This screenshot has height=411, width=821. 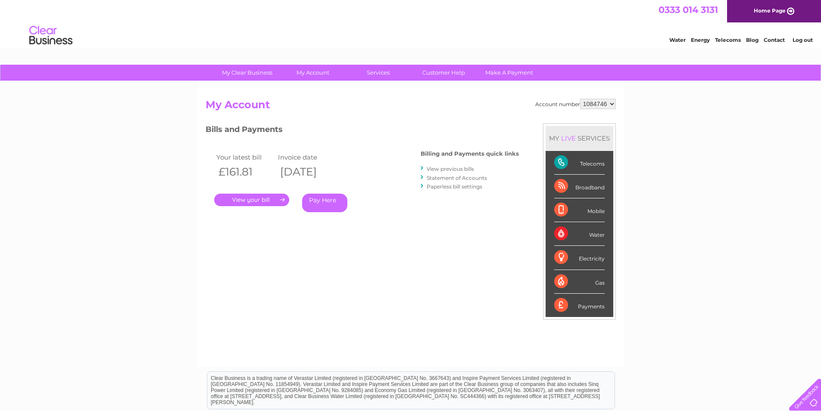 What do you see at coordinates (728, 40) in the screenshot?
I see `a: Telecoms` at bounding box center [728, 40].